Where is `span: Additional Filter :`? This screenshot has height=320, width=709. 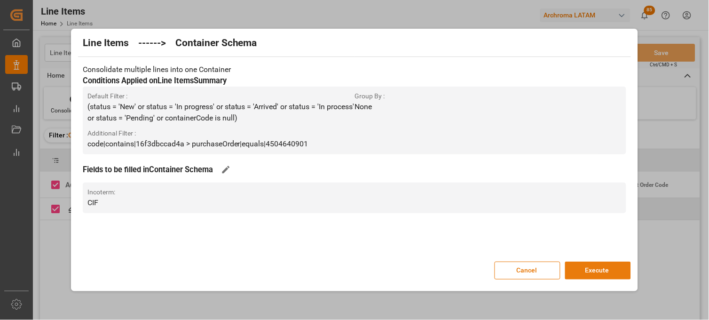
span: Additional Filter : is located at coordinates (221, 133).